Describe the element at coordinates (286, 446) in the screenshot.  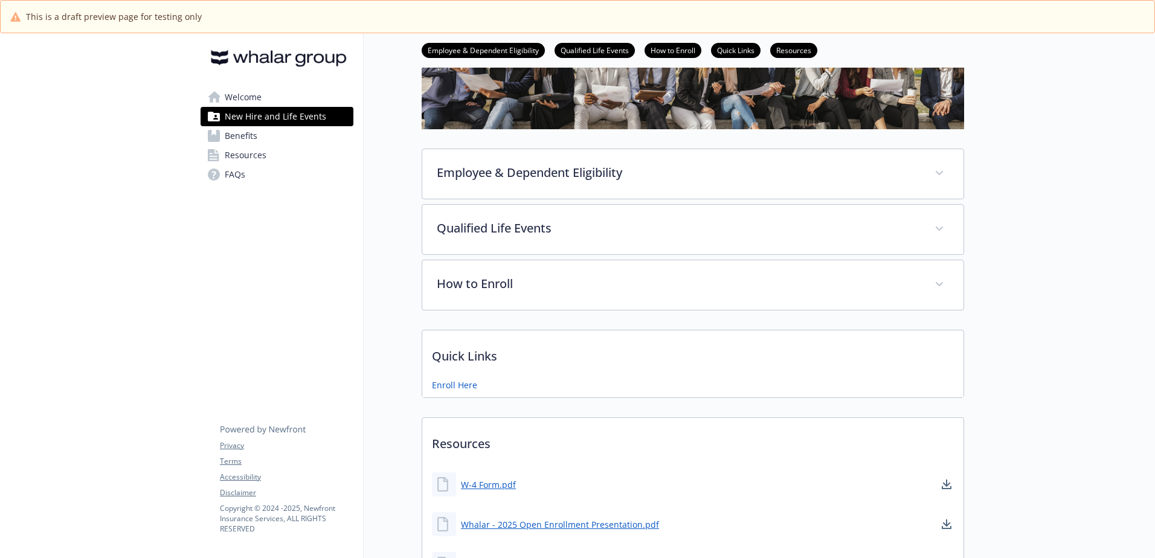
I see `a: Privacy` at that location.